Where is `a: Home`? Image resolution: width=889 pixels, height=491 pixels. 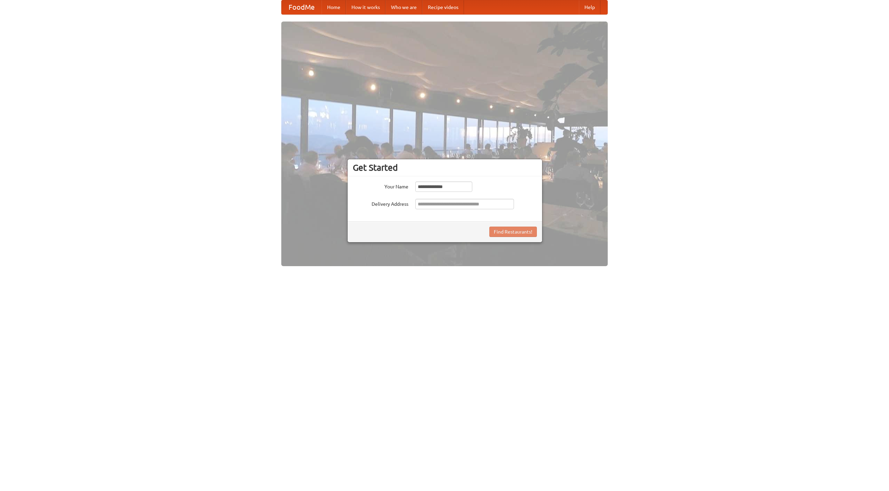 a: Home is located at coordinates (334, 7).